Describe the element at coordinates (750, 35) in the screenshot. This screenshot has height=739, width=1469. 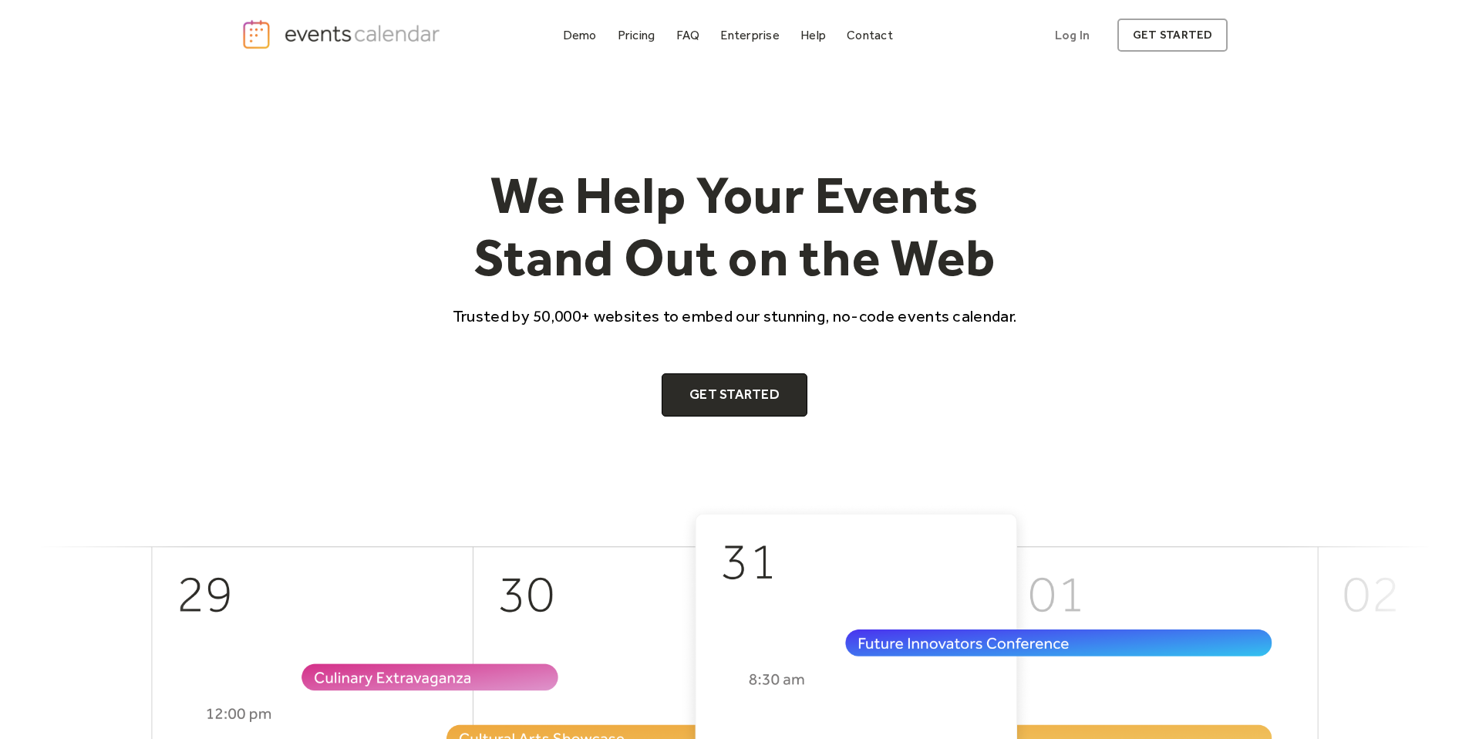
I see `div: Enterprise` at that location.